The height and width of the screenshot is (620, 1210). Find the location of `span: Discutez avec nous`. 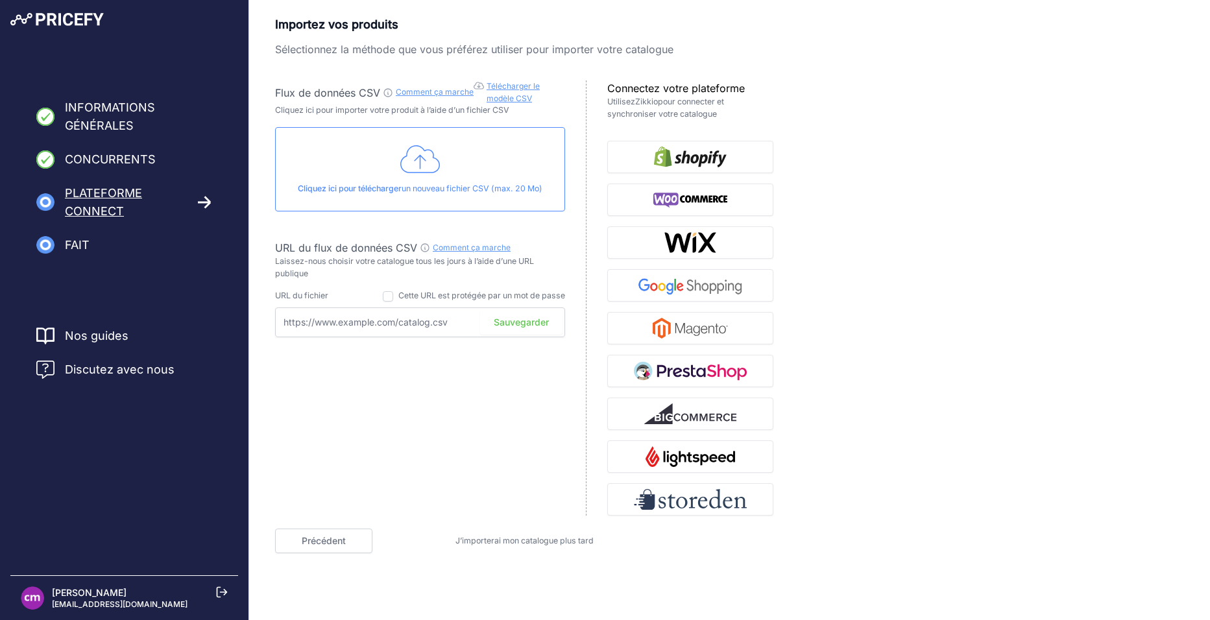

span: Discutez avec nous is located at coordinates (119, 370).